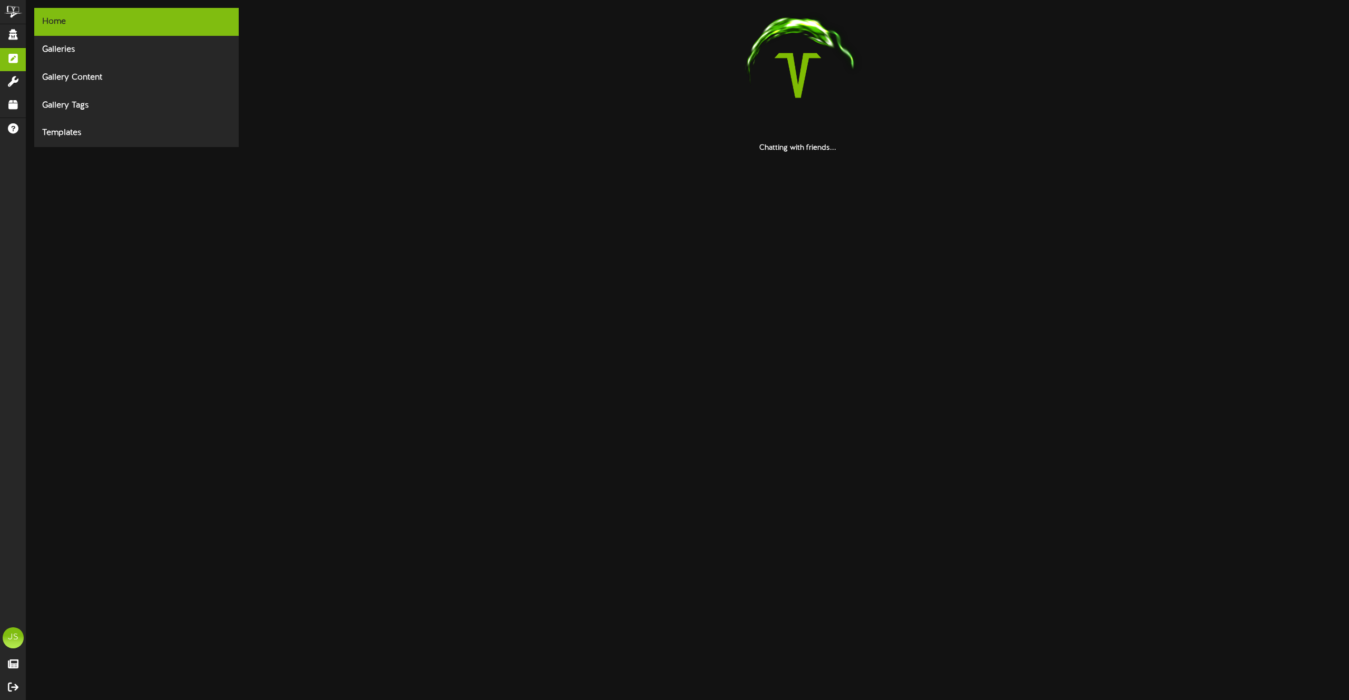 This screenshot has width=1349, height=700. I want to click on div: Galleries, so click(136, 50).